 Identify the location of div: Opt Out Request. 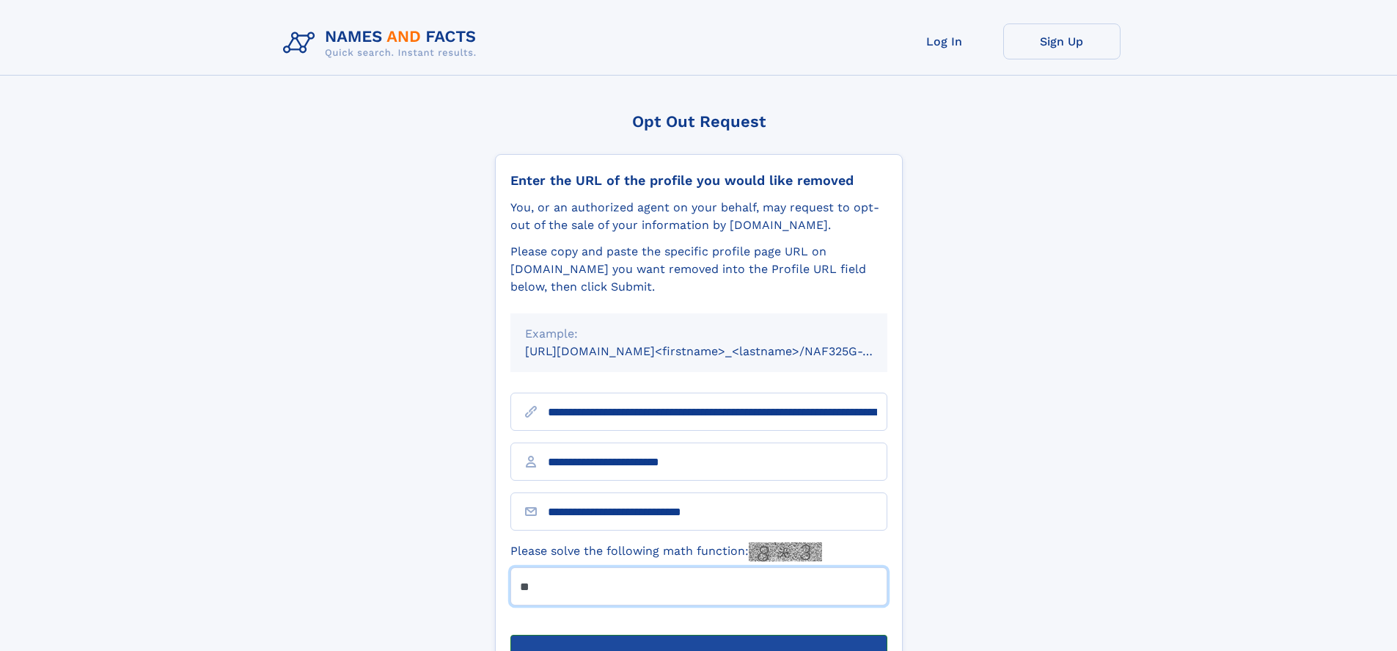
(699, 121).